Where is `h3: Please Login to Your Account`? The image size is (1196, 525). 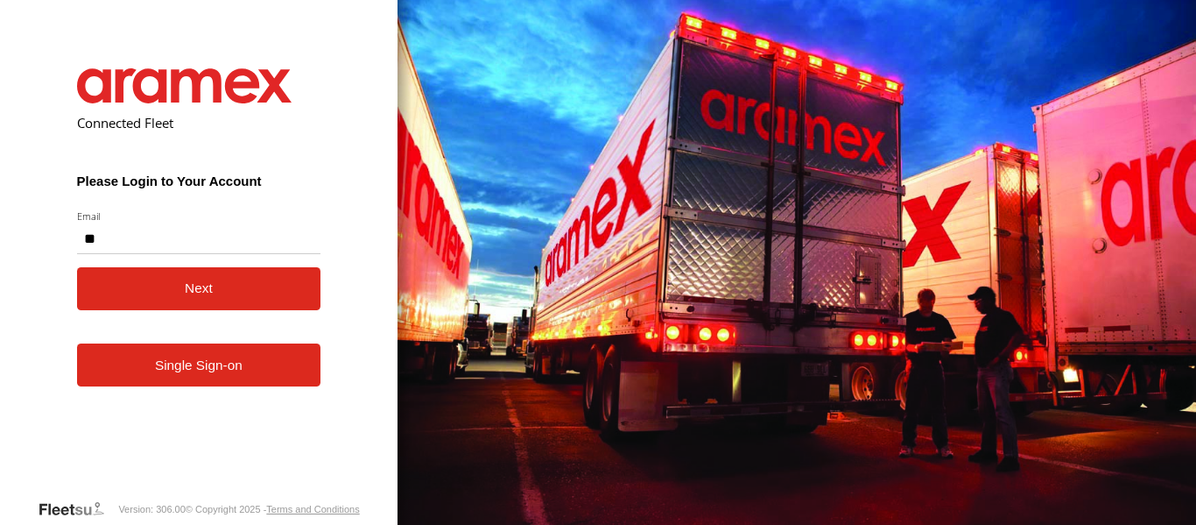 h3: Please Login to Your Account is located at coordinates (199, 180).